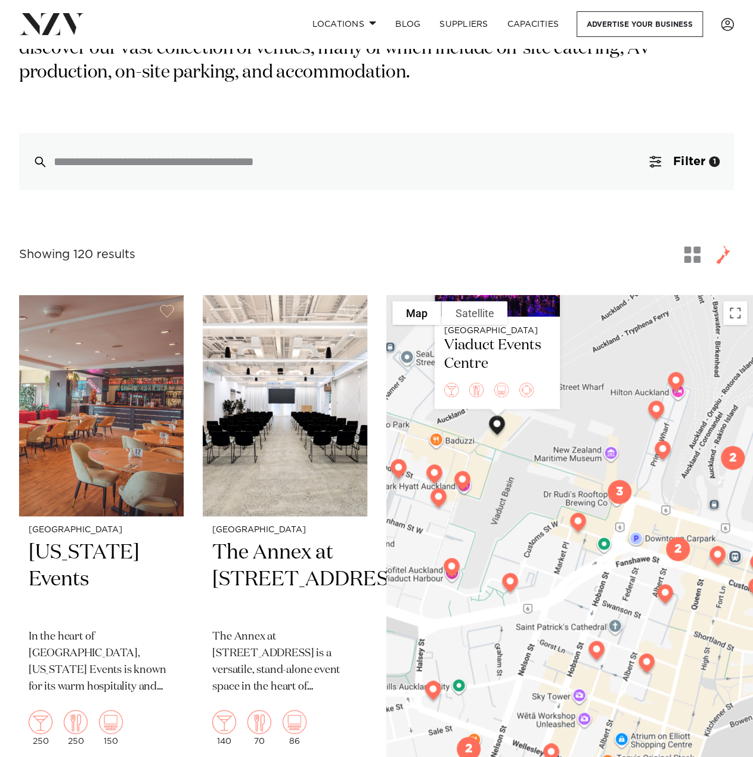  Describe the element at coordinates (735, 313) in the screenshot. I see `button: Toggle fullscreen view` at that location.